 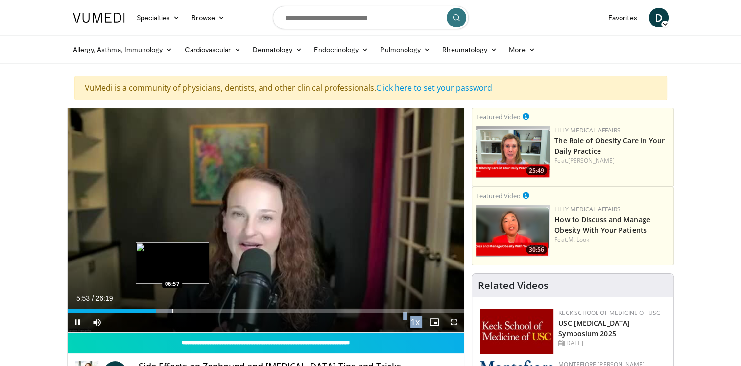 What do you see at coordinates (603, 224) in the screenshot?
I see `a: How to Discuss and Manage Obesity With Your Patients` at bounding box center [603, 224].